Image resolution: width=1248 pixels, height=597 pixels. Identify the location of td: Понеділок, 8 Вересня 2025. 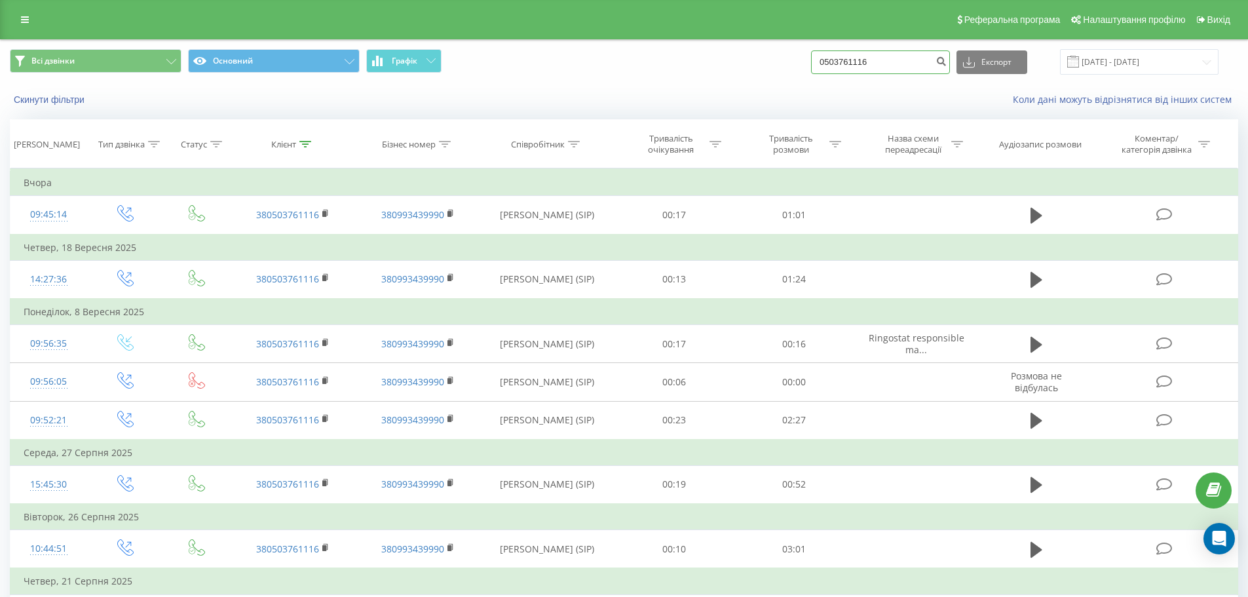
(625, 312).